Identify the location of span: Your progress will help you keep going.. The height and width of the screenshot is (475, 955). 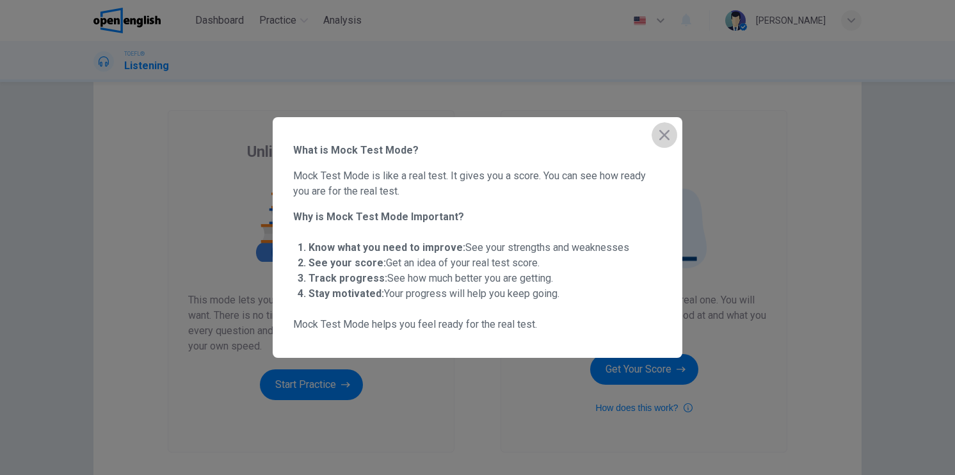
(434, 293).